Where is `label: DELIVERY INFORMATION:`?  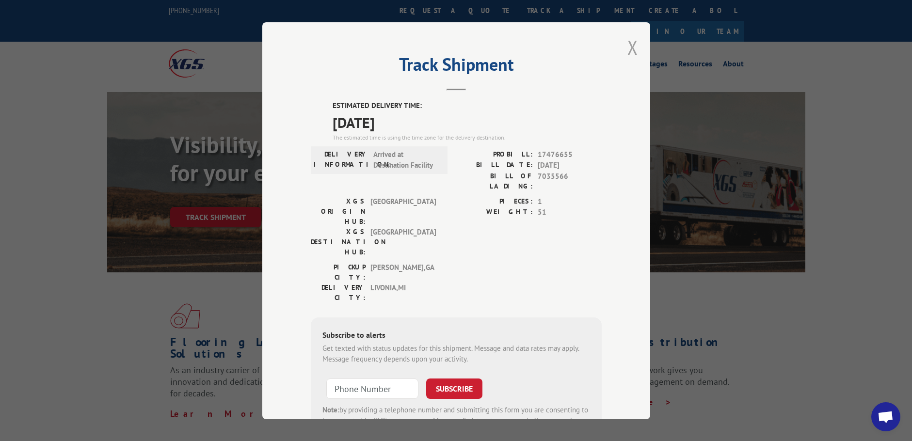
label: DELIVERY INFORMATION: is located at coordinates (341, 160).